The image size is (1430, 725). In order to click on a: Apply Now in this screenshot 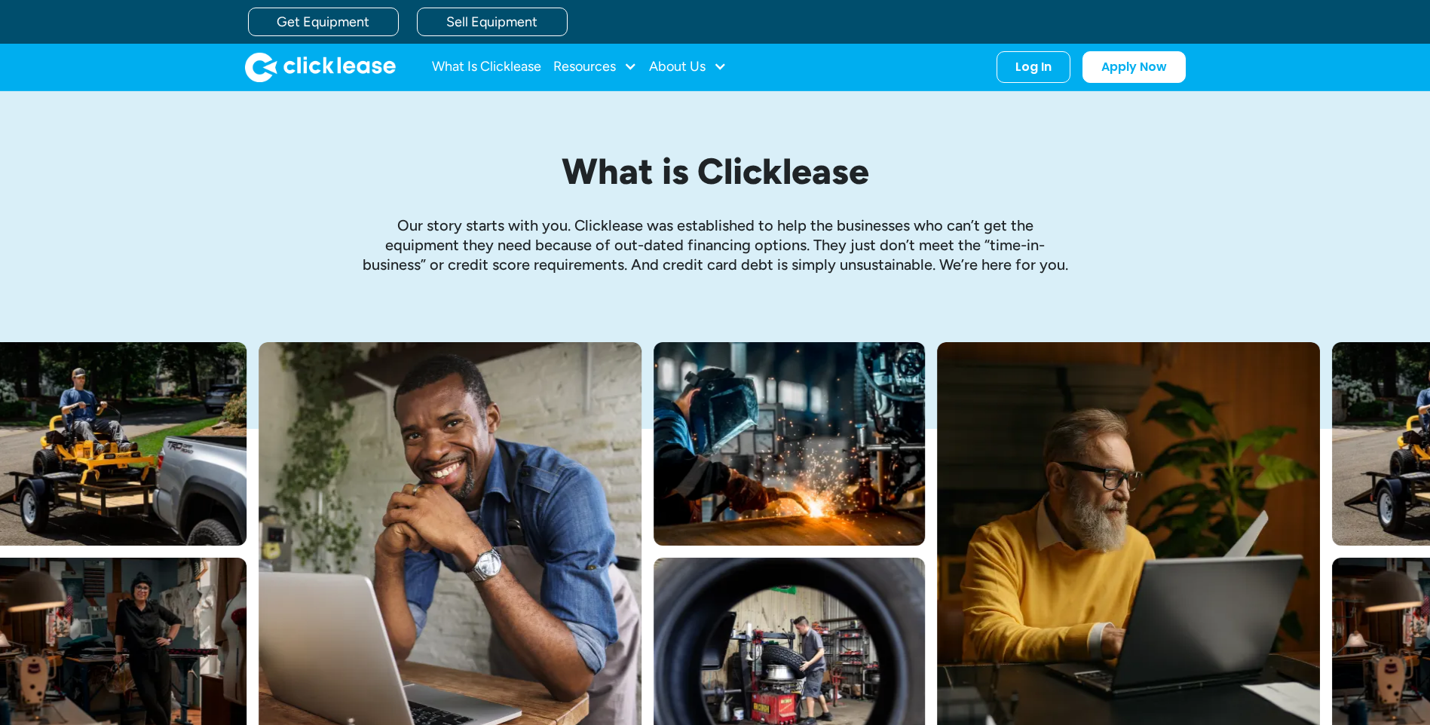, I will do `click(1134, 67)`.